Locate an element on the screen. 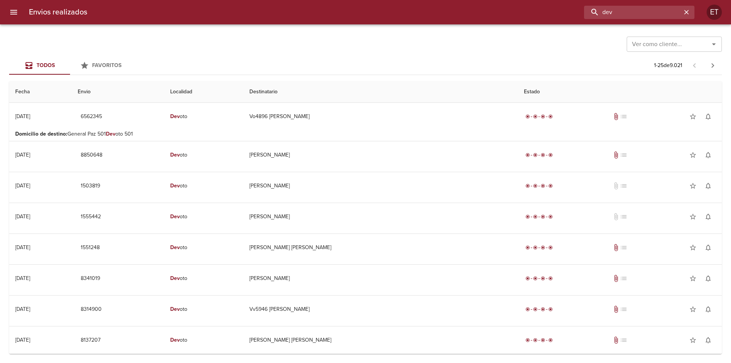 The height and width of the screenshot is (363, 731). span: 1503819 is located at coordinates (90, 186).